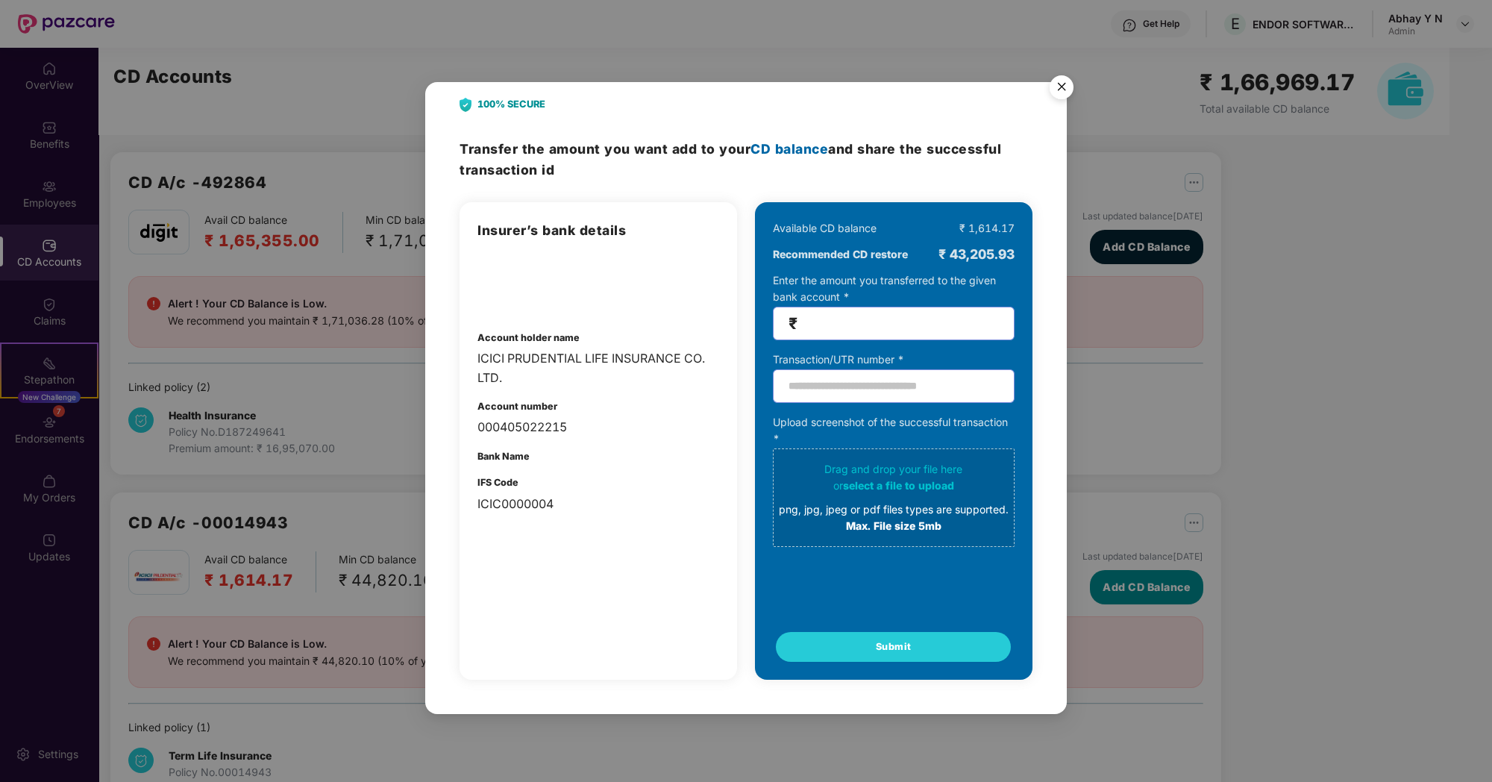 This screenshot has height=782, width=1492. Describe the element at coordinates (893, 509) in the screenshot. I see `div: png, jpg, jpeg or pdf files types are supported.` at that location.